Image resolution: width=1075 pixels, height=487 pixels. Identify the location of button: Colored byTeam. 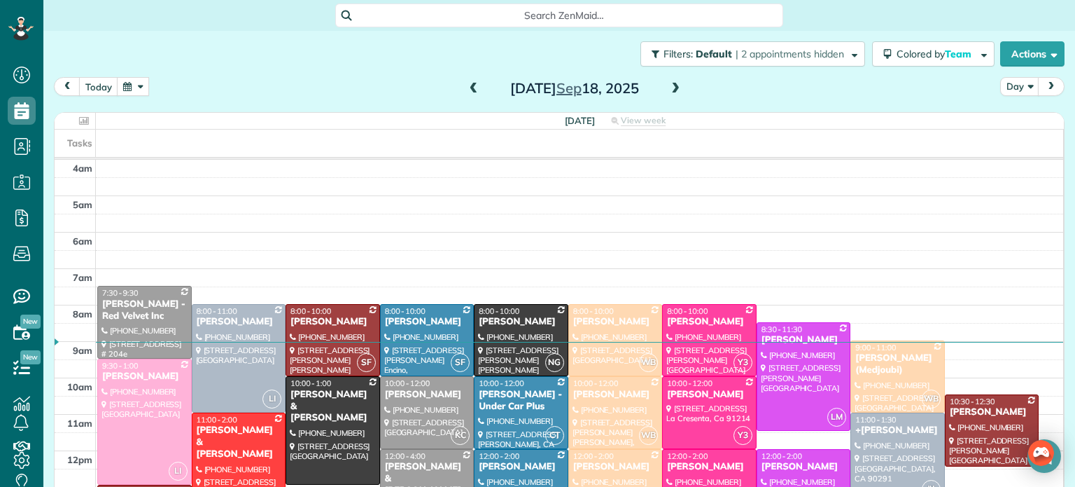
(933, 54).